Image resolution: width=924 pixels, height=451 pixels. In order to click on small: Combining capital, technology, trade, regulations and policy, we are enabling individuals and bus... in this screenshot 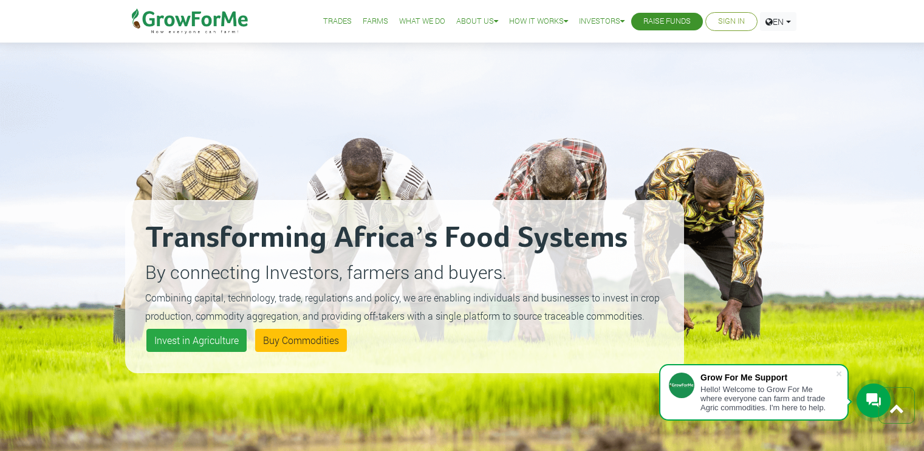, I will do `click(402, 306)`.